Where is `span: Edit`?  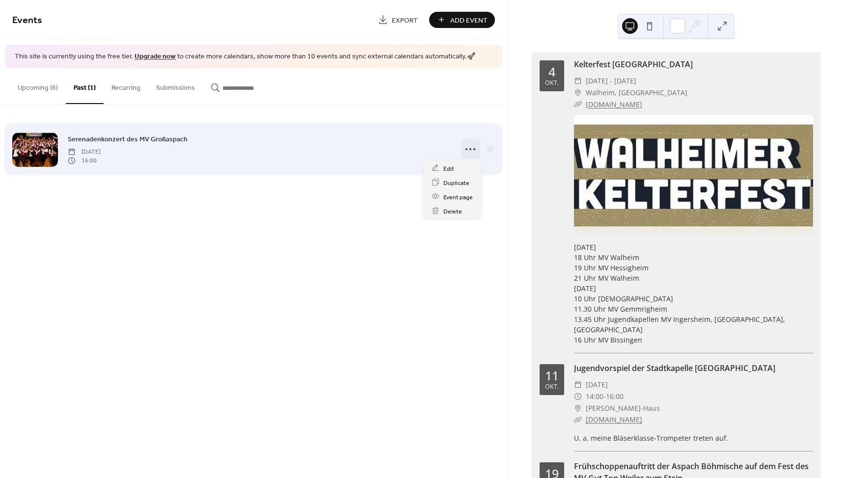
span: Edit is located at coordinates (449, 168).